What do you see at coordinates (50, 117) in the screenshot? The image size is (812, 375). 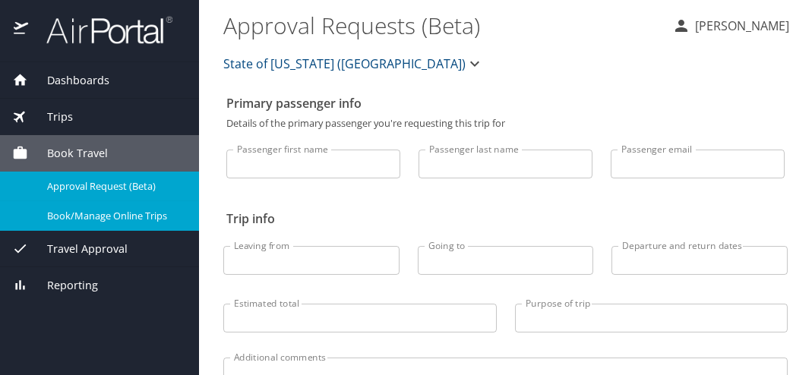 I see `span: Trips` at bounding box center [50, 117].